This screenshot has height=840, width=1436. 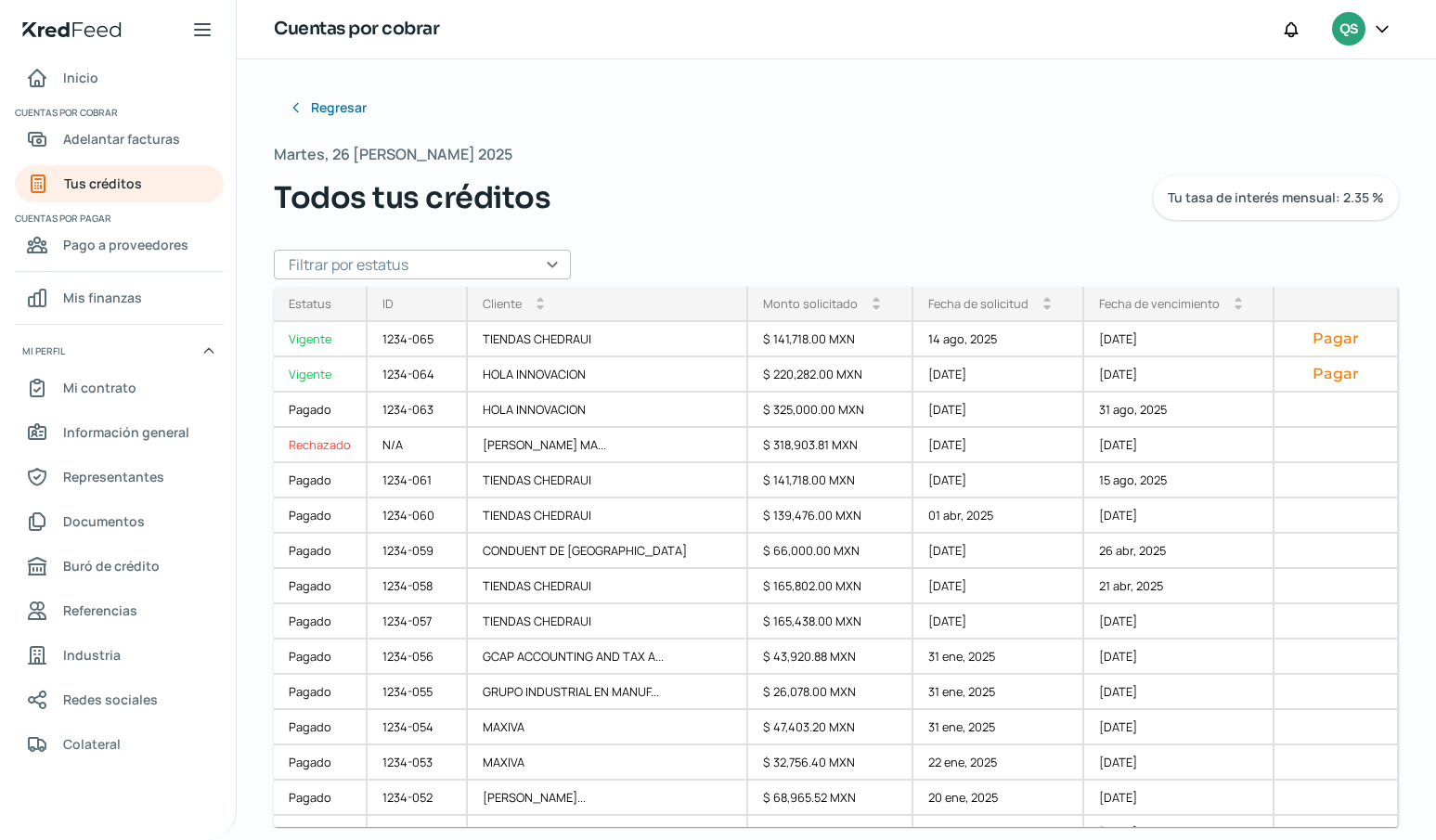 What do you see at coordinates (998, 516) in the screenshot?
I see `div: 01 abr, 2025` at bounding box center [998, 516].